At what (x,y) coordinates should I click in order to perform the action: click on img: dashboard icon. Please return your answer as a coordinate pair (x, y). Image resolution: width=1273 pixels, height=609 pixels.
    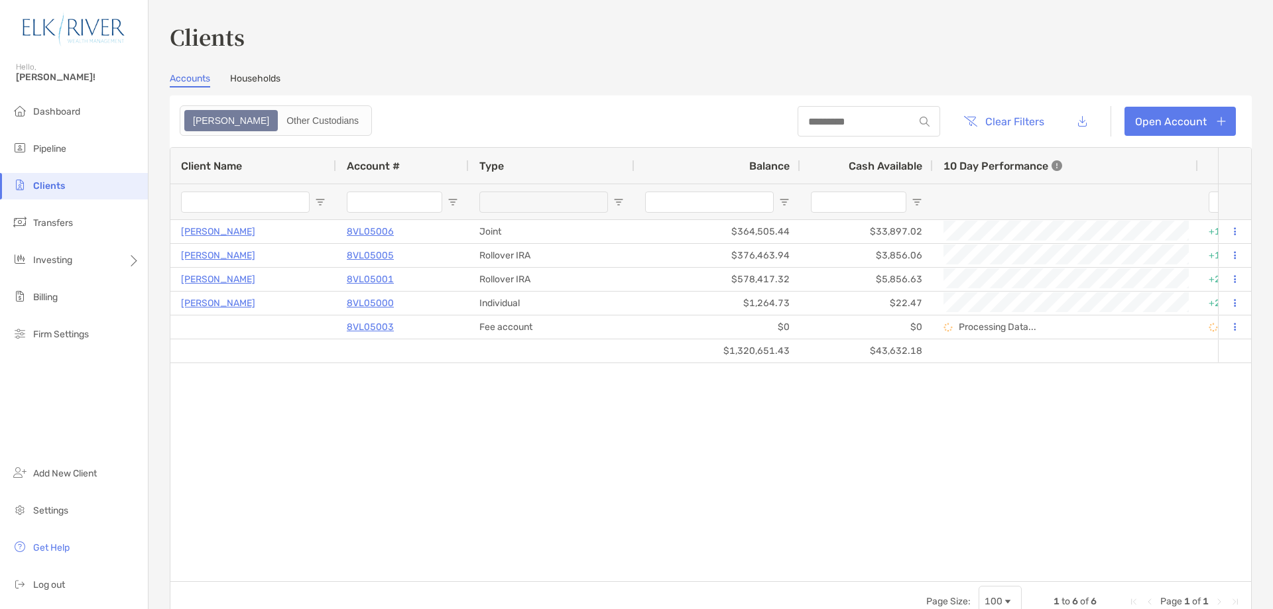
    Looking at the image, I should click on (20, 111).